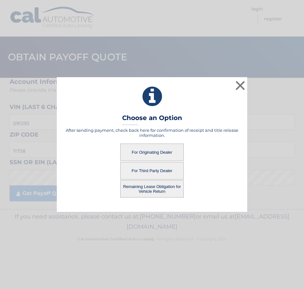 This screenshot has width=304, height=289. What do you see at coordinates (152, 189) in the screenshot?
I see `button: Remaining Lease Obligation for Vehicle Return` at bounding box center [152, 189].